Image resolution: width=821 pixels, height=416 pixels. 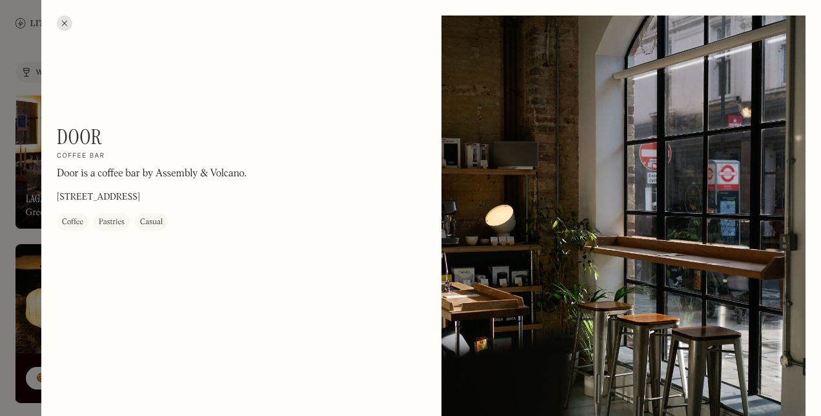 What do you see at coordinates (112, 223) in the screenshot?
I see `div: Pastries` at bounding box center [112, 223].